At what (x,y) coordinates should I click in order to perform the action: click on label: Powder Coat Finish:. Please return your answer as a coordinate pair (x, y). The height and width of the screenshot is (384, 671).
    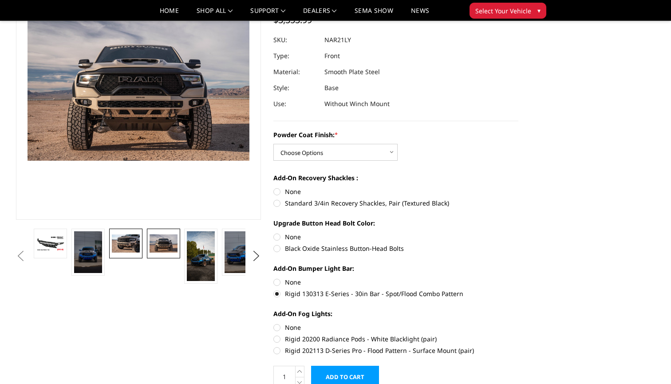
    Looking at the image, I should click on (396, 135).